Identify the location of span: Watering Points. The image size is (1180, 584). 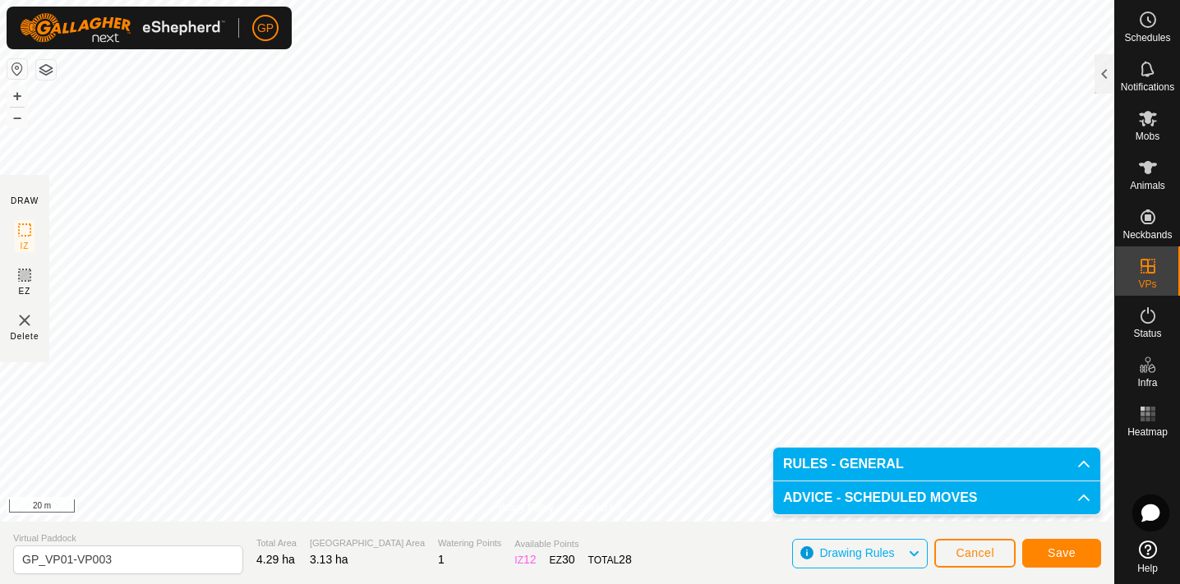
(469, 543).